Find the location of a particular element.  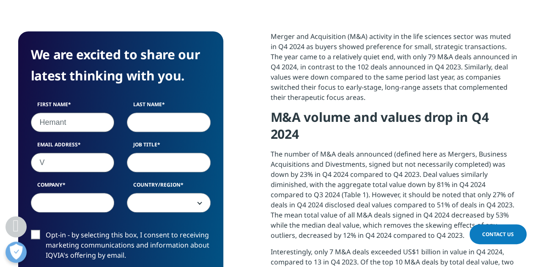

label: Job Title is located at coordinates (169, 147).